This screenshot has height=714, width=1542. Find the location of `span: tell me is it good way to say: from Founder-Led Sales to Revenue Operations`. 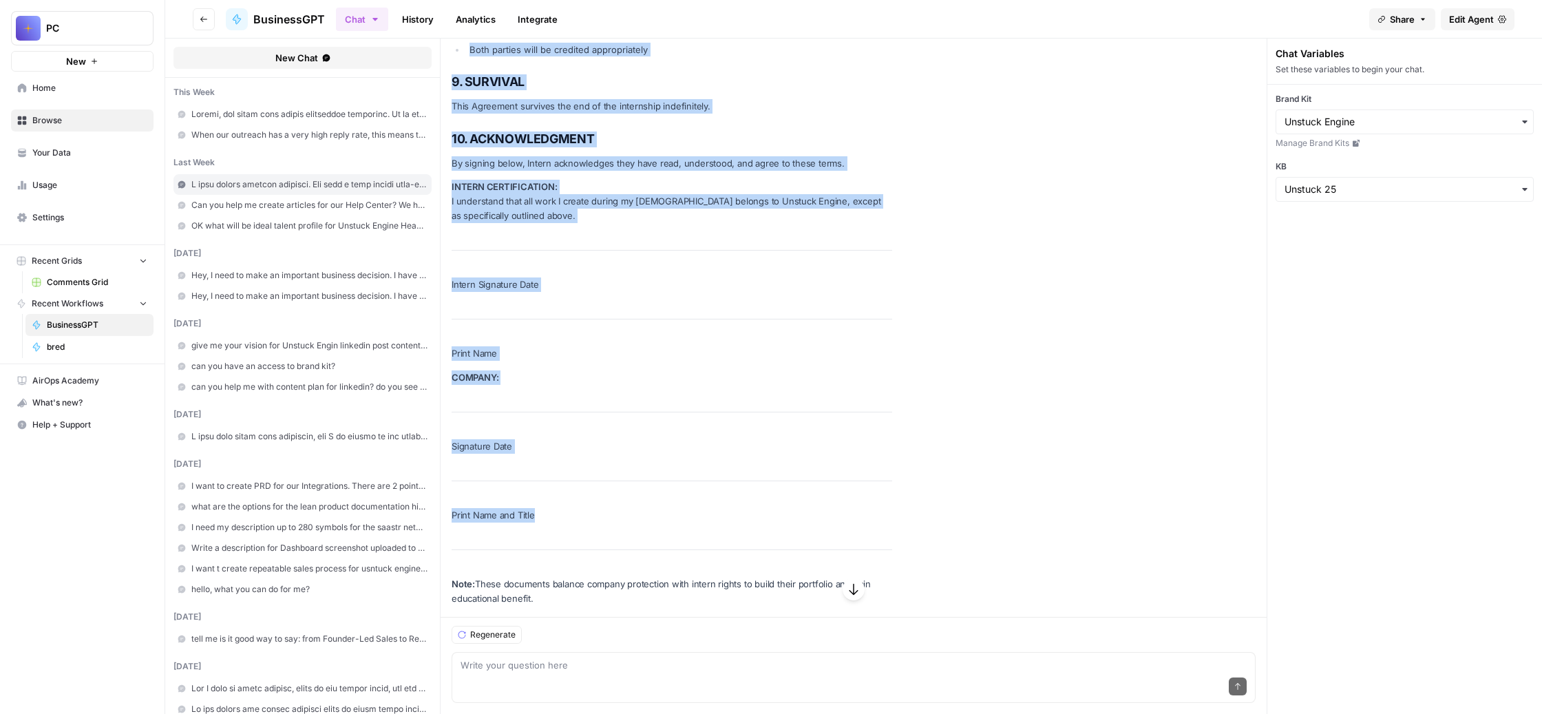

span: tell me is it good way to say: from Founder-Led Sales to Revenue Operations is located at coordinates (309, 639).